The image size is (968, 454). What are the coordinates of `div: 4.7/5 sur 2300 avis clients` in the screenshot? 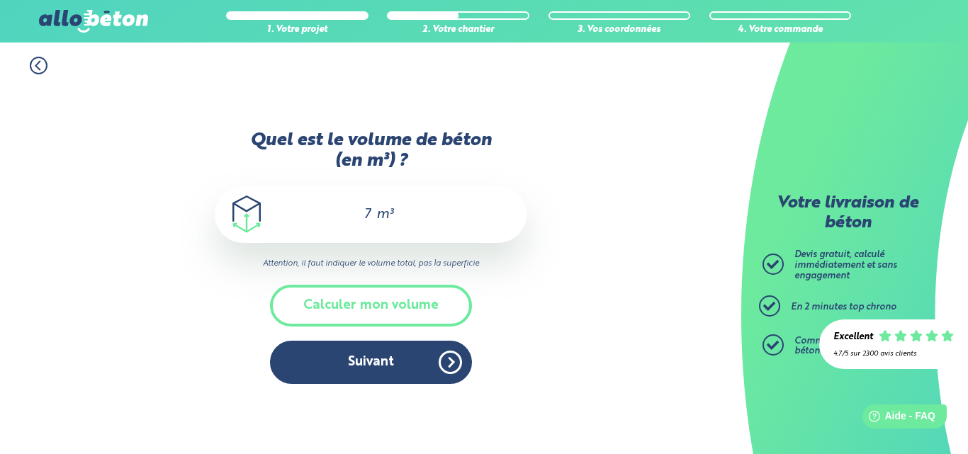 It's located at (894, 354).